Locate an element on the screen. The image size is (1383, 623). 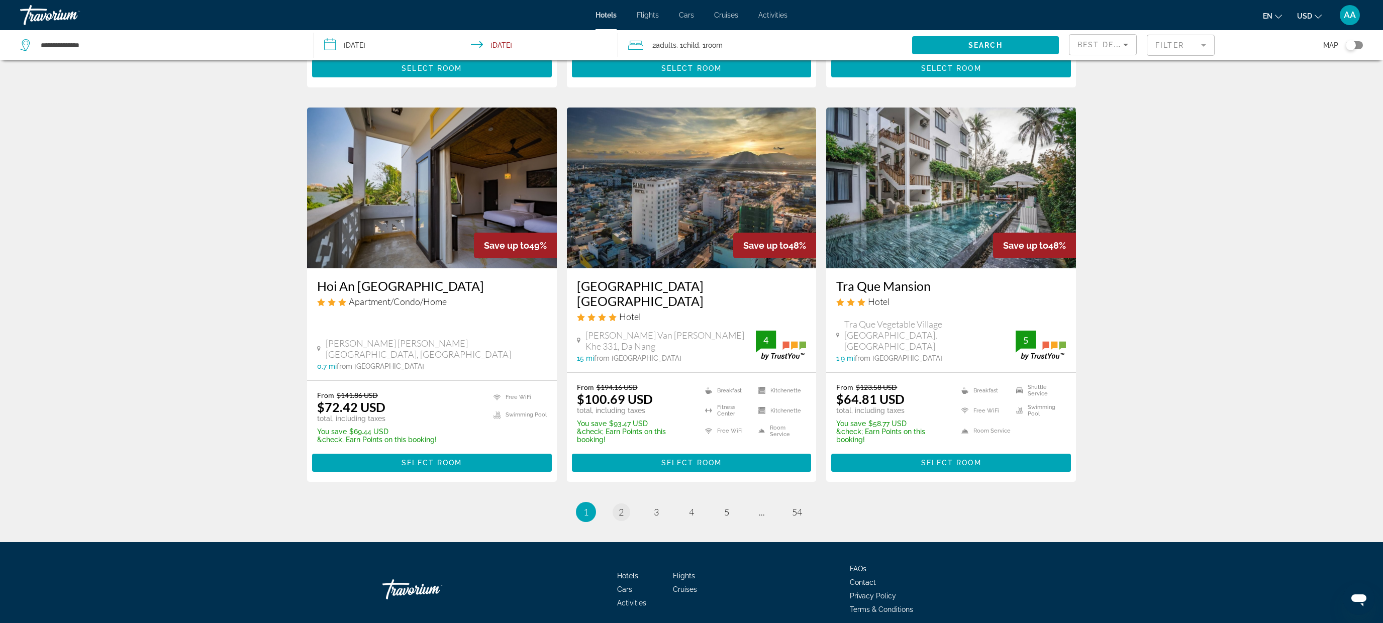
span: Map is located at coordinates (1331, 45).